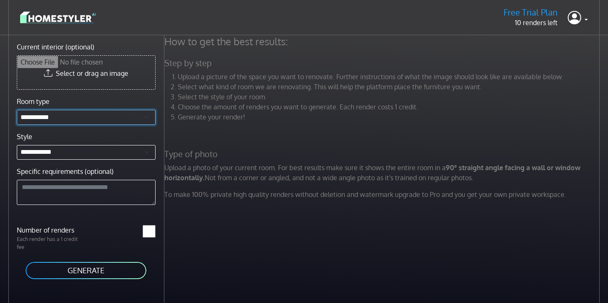 The width and height of the screenshot is (608, 303). Describe the element at coordinates (58, 17) in the screenshot. I see `img: logo-3de290ba35641baa71223ecac5eacb59cb85b4c7fdf211dc9aaecaaee71ea2f8.svg` at that location.